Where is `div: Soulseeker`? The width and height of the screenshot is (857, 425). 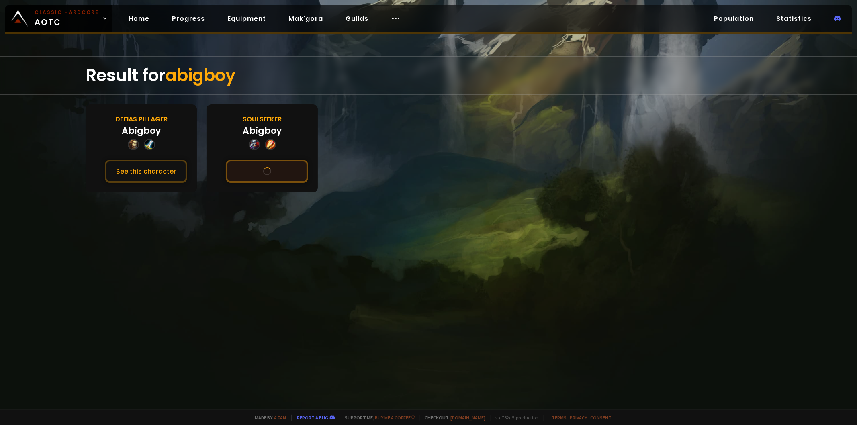 div: Soulseeker is located at coordinates (262, 119).